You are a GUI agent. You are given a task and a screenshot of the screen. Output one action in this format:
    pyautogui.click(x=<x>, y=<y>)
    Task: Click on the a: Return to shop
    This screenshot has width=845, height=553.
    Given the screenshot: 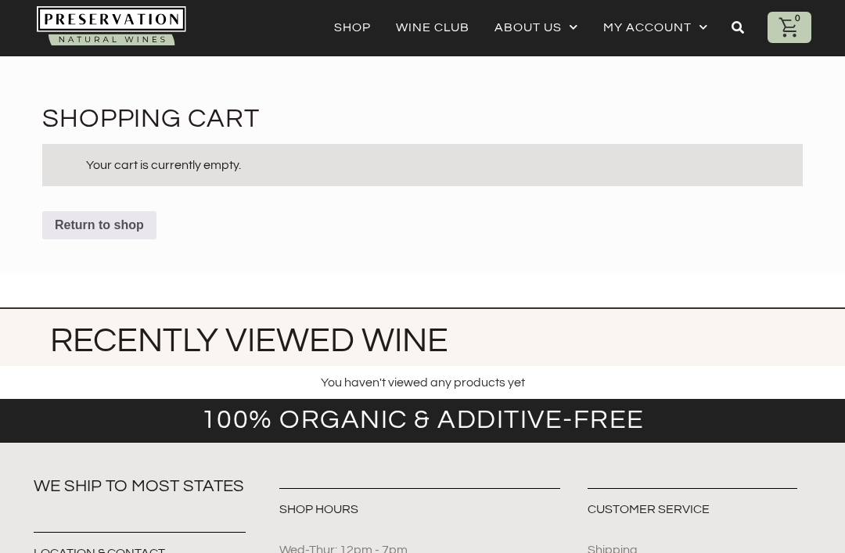 What is the action you would take?
    pyautogui.click(x=99, y=225)
    